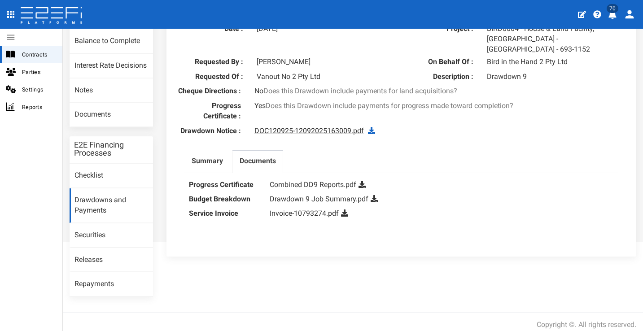  Describe the element at coordinates (313, 184) in the screenshot. I see `a: Combined DD9 Reports.pdf` at that location.